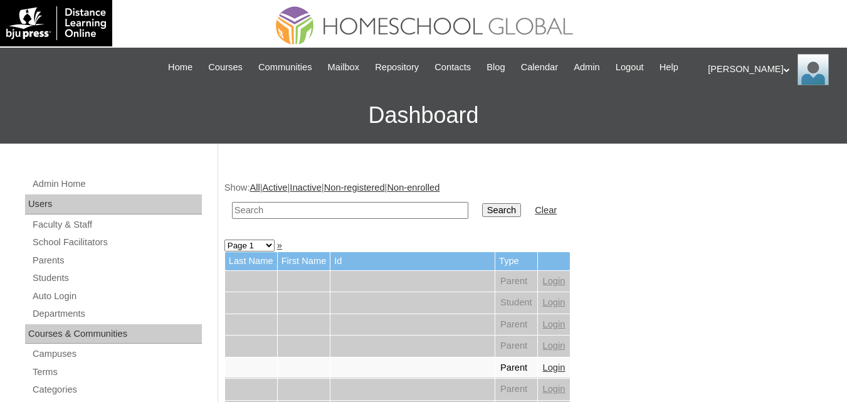 The image size is (847, 402). Describe the element at coordinates (117, 354) in the screenshot. I see `a: Campuses` at that location.